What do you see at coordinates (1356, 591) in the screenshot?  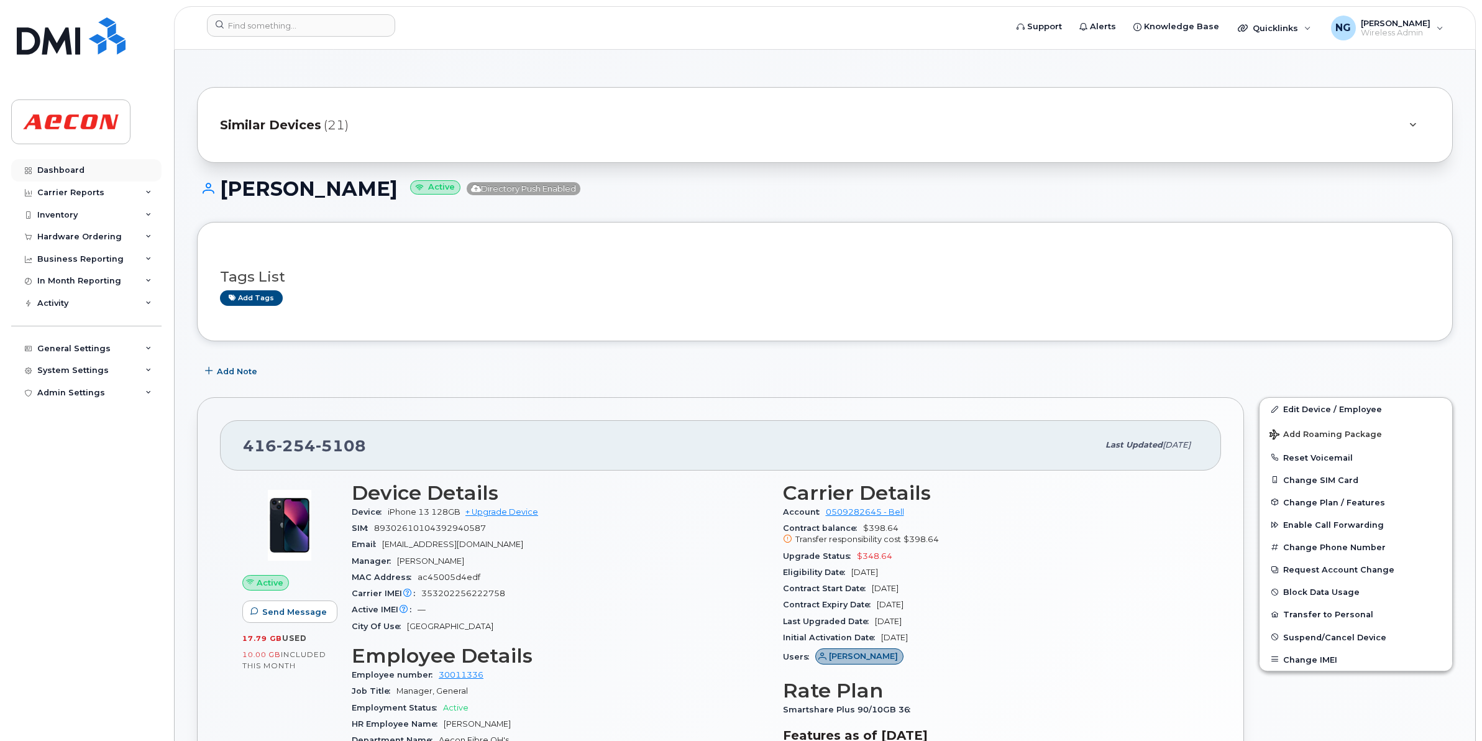 I see `button: Block Data Usage` at bounding box center [1356, 591].